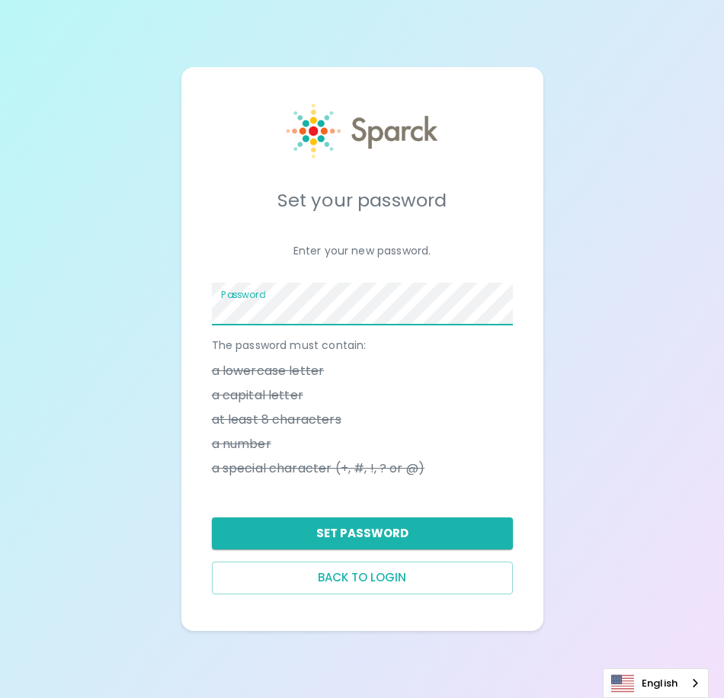  Describe the element at coordinates (277, 420) in the screenshot. I see `span: at least 8 characters` at that location.